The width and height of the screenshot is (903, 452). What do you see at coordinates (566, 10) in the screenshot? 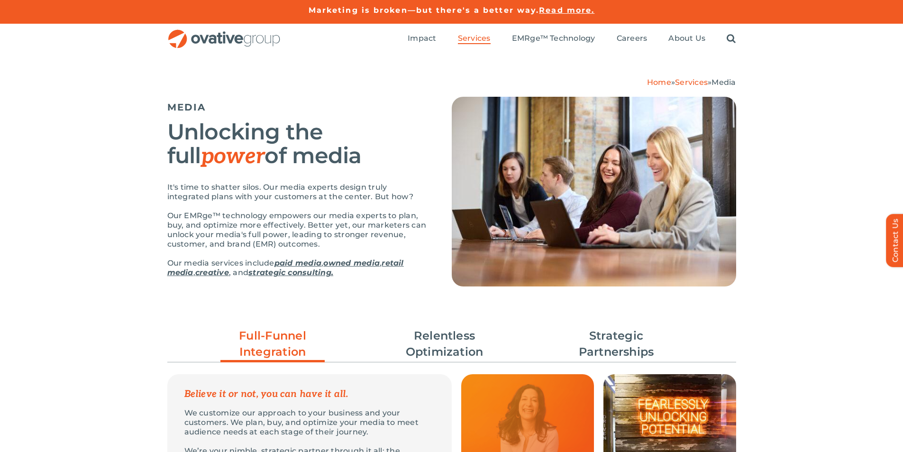
I see `span: Read more.` at bounding box center [566, 10].